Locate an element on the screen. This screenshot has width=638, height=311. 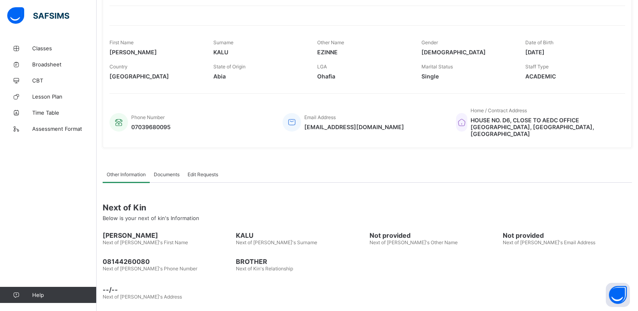
span: LGA is located at coordinates (322, 66).